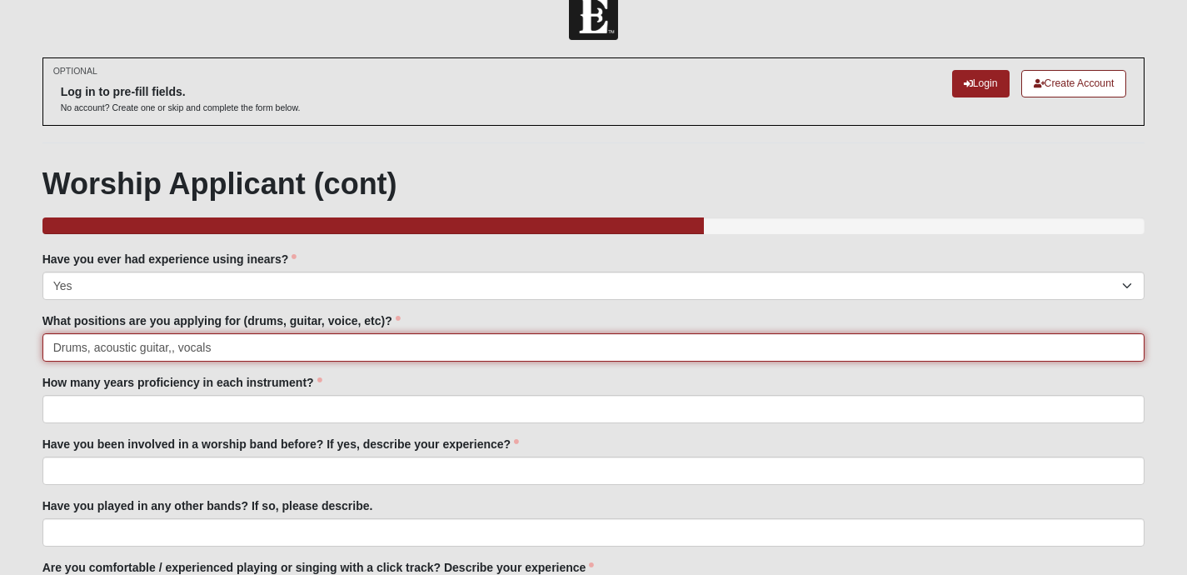  What do you see at coordinates (1074, 83) in the screenshot?
I see `a: Create Account` at bounding box center [1074, 83].